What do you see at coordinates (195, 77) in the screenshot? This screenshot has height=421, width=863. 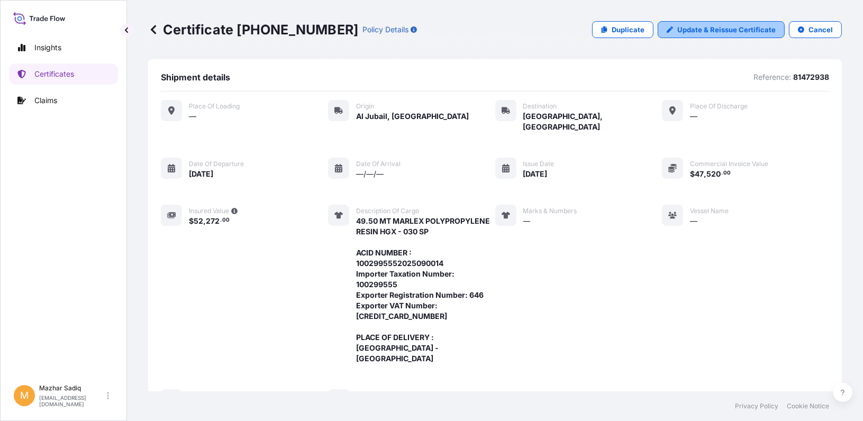 I see `span: Shipment details` at bounding box center [195, 77].